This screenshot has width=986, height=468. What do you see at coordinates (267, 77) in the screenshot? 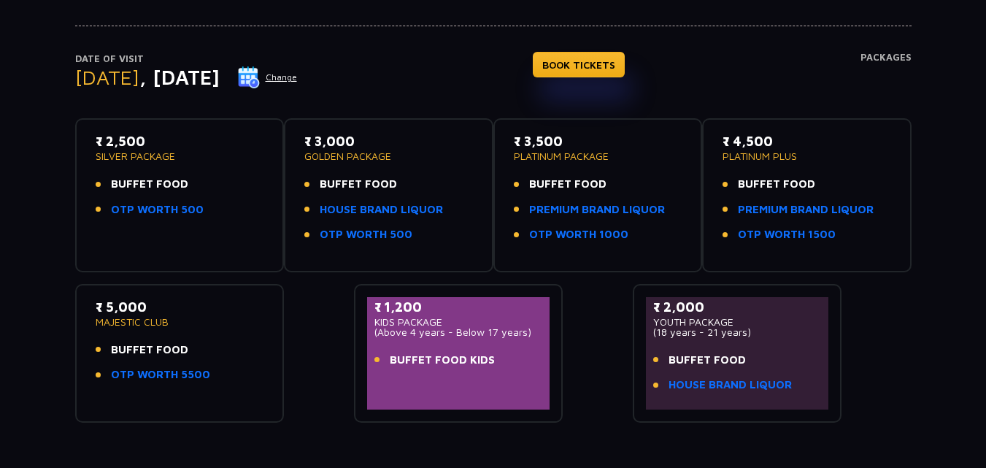
I see `button: Change` at bounding box center [267, 77].